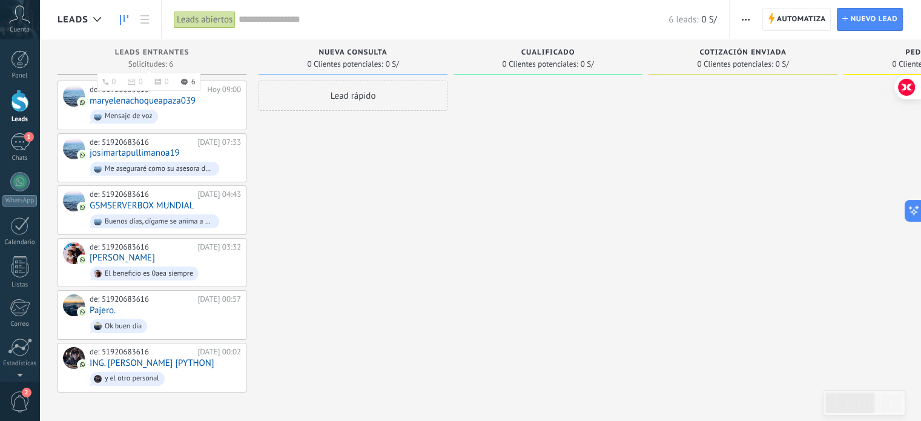  I want to click on div: Ok buen dia, so click(123, 327).